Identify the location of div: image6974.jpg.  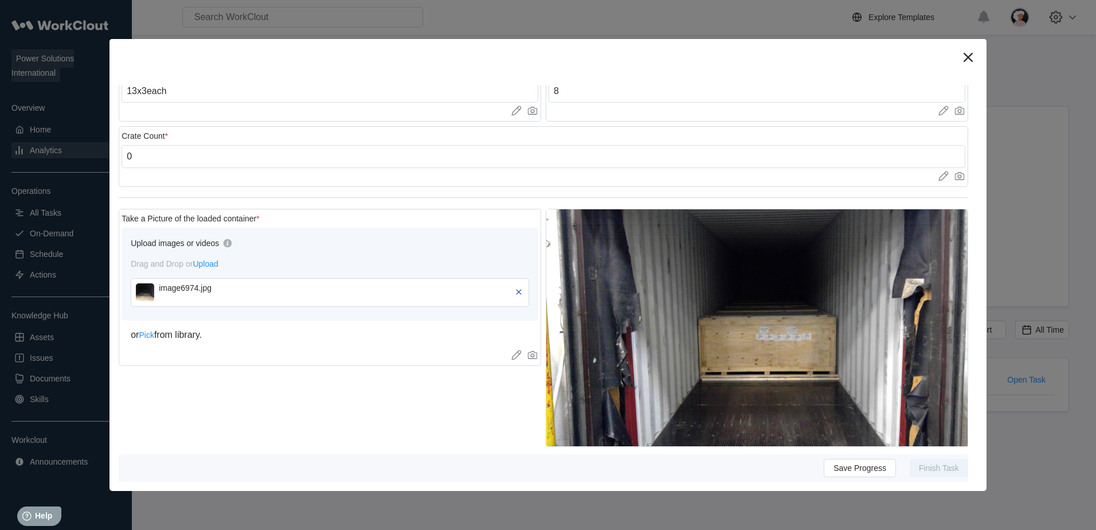
(225, 288).